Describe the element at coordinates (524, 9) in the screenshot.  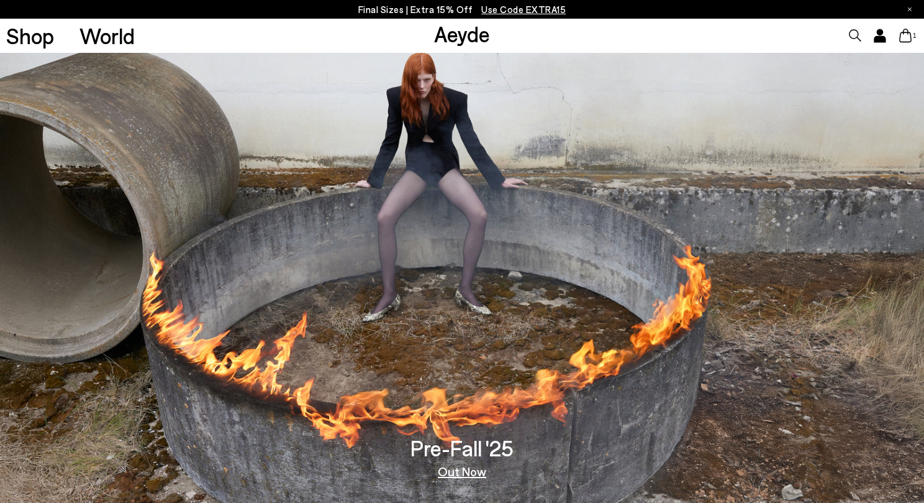
I see `span: Navigate to /collections/ss25-final-sizes` at that location.